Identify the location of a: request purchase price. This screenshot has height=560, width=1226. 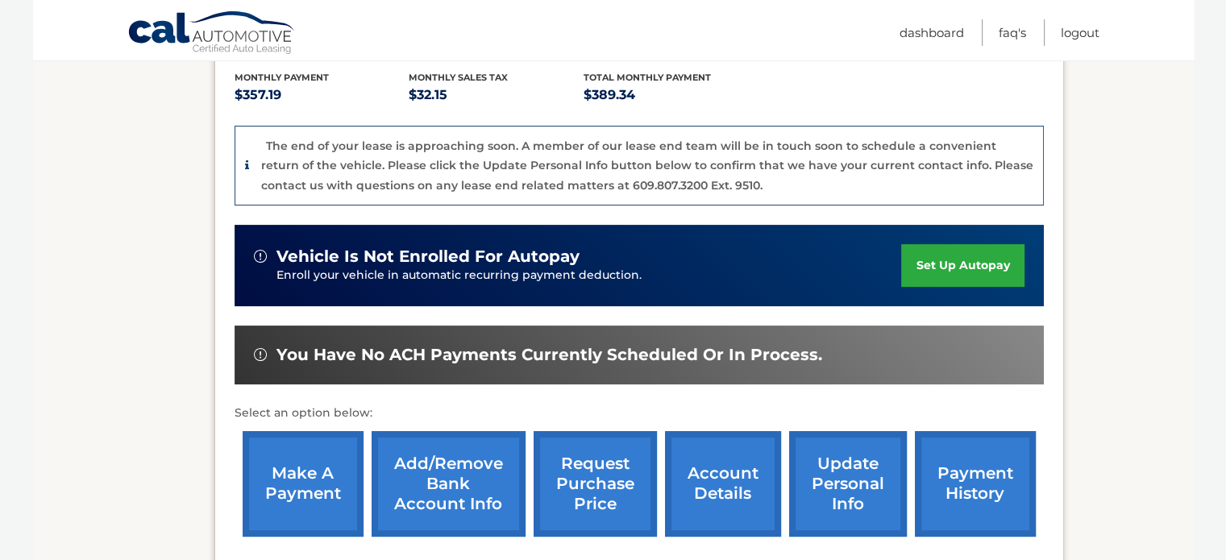
(595, 484).